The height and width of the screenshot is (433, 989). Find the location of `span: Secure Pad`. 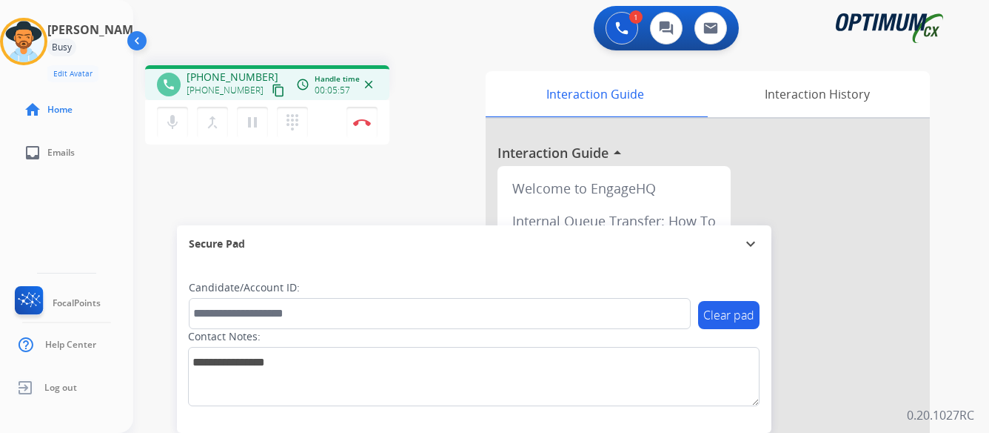

span: Secure Pad is located at coordinates (217, 244).